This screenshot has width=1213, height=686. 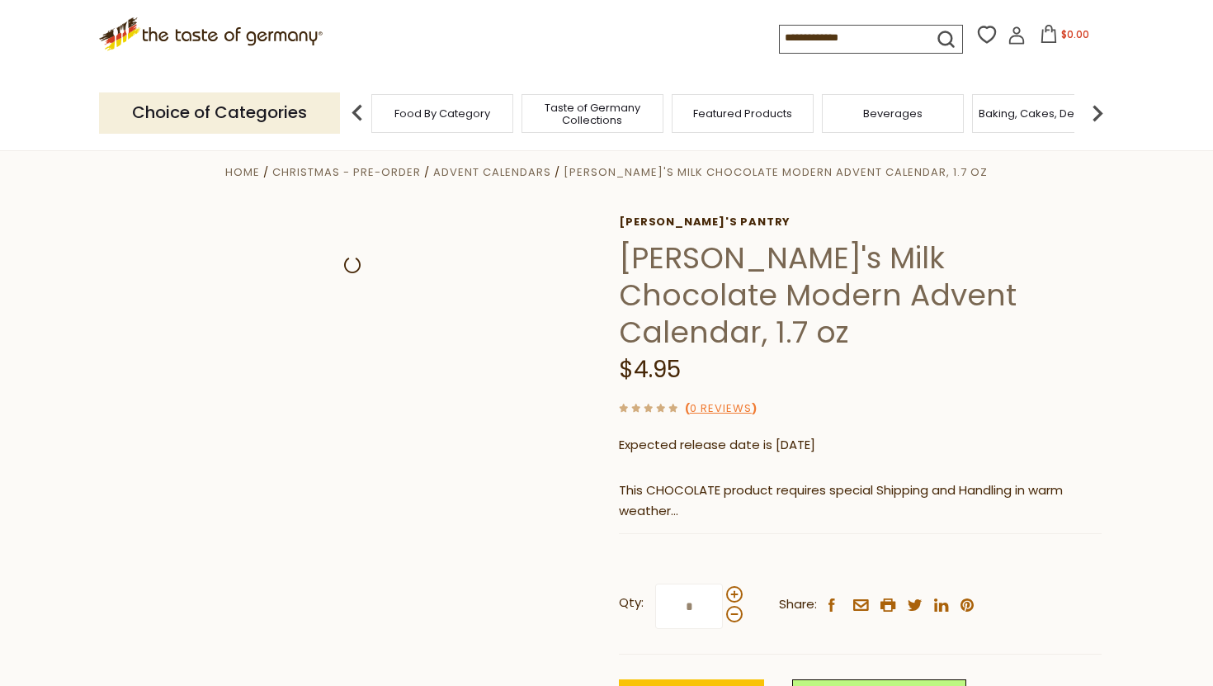 What do you see at coordinates (649, 369) in the screenshot?
I see `span: $4.95` at bounding box center [649, 369].